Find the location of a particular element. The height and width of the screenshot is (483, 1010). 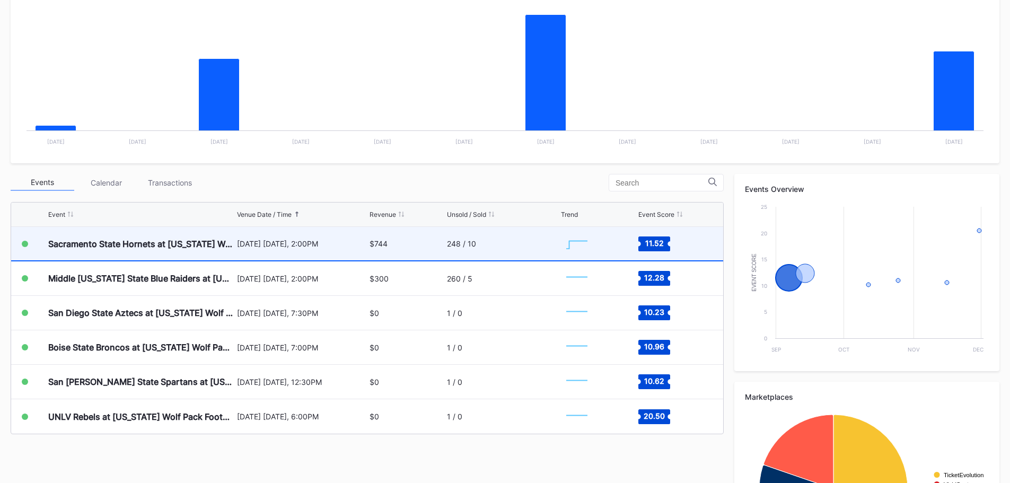

div: Event is located at coordinates (57, 214).